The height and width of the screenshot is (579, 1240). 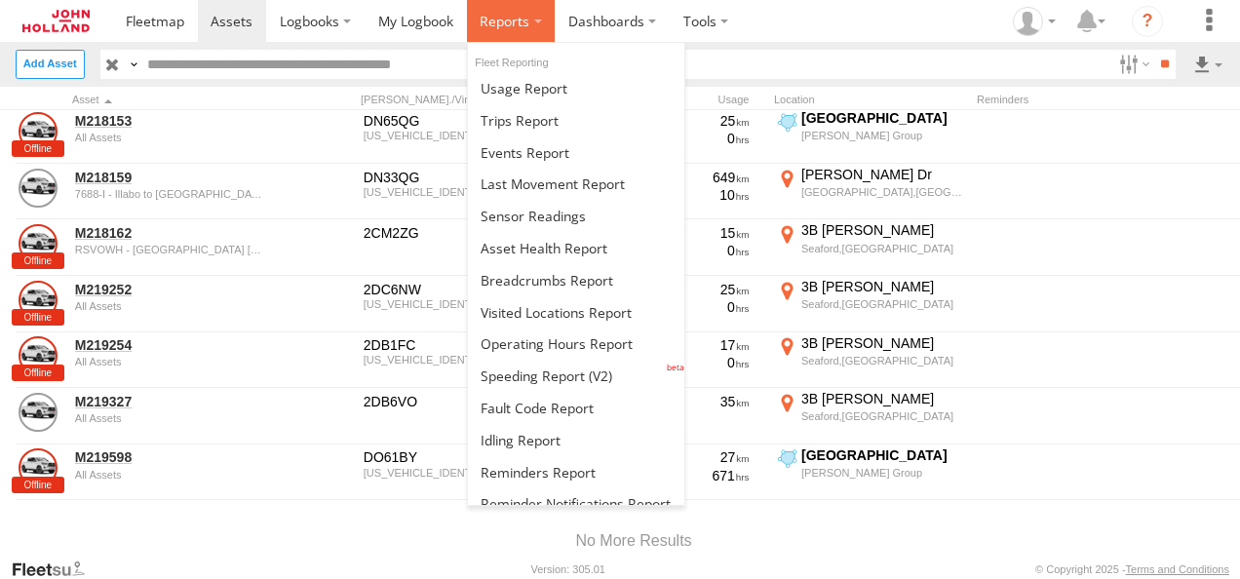 I want to click on a: Fleet Speed Report (V2), so click(x=576, y=375).